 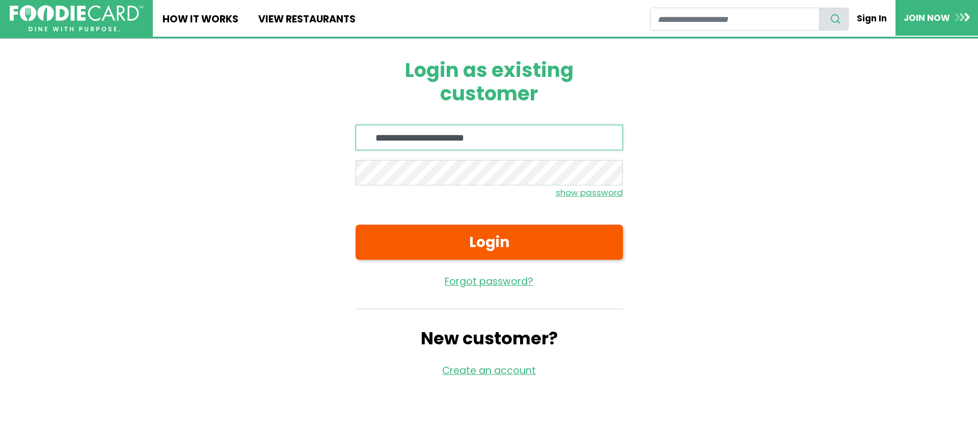 What do you see at coordinates (872, 18) in the screenshot?
I see `a: Sign In` at bounding box center [872, 18].